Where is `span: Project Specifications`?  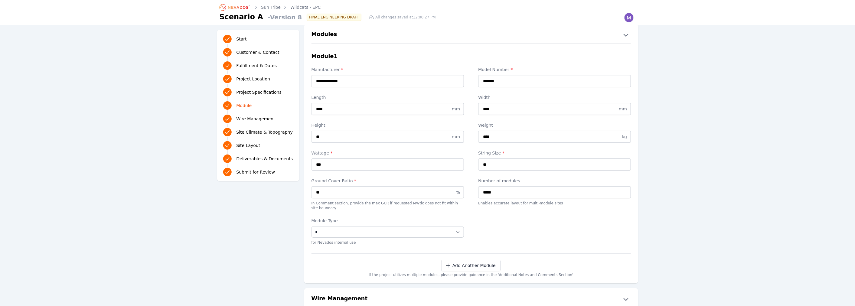
span: Project Specifications is located at coordinates (259, 92).